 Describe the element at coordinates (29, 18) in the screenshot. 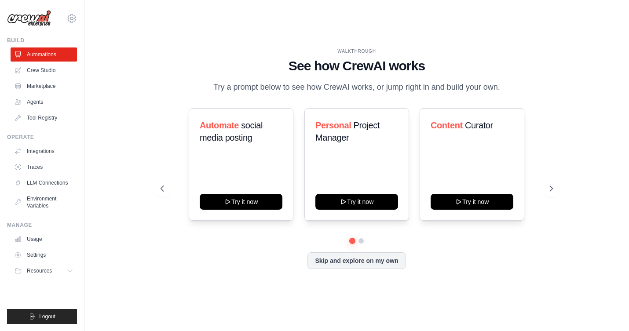

I see `img: Logo` at that location.